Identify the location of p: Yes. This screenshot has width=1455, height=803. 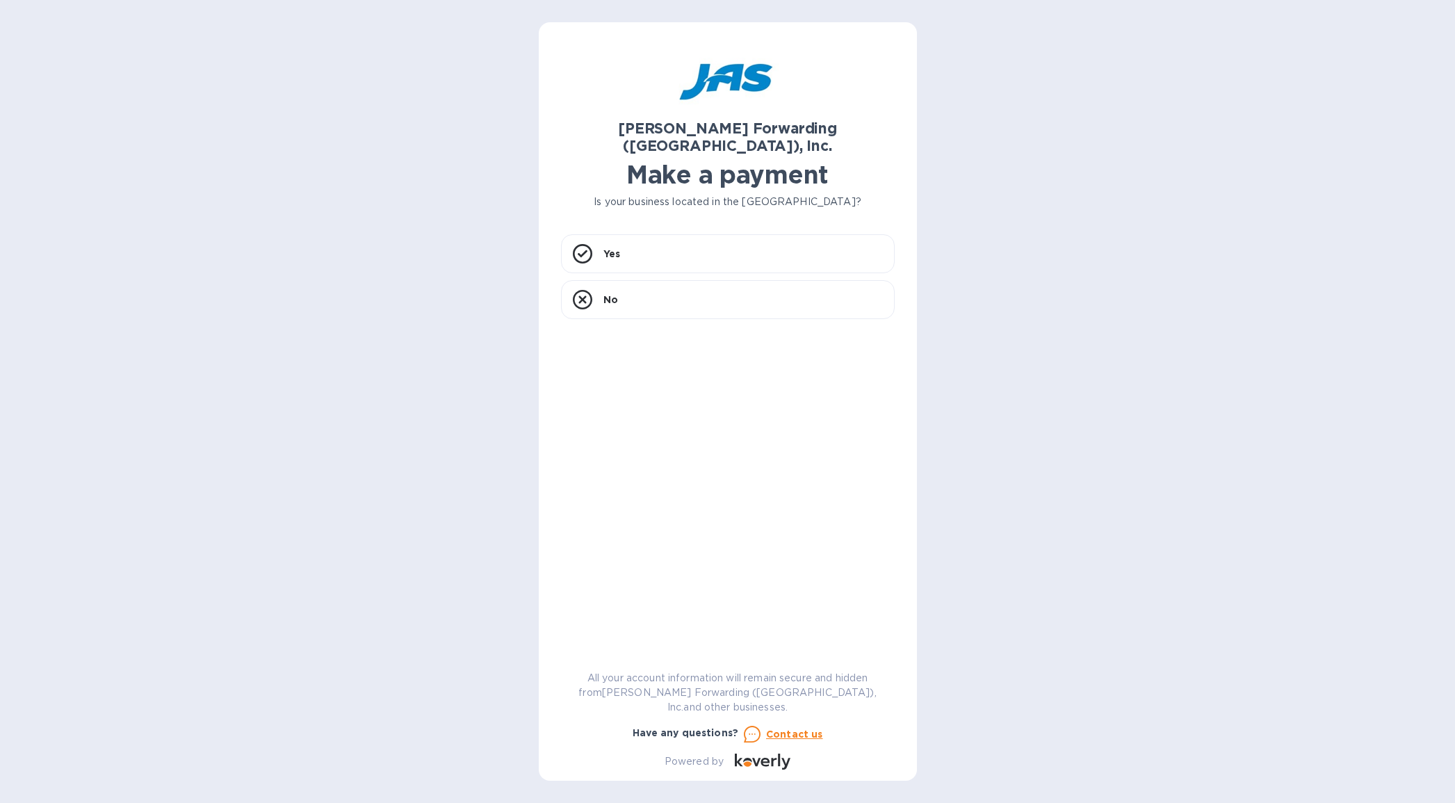
(612, 254).